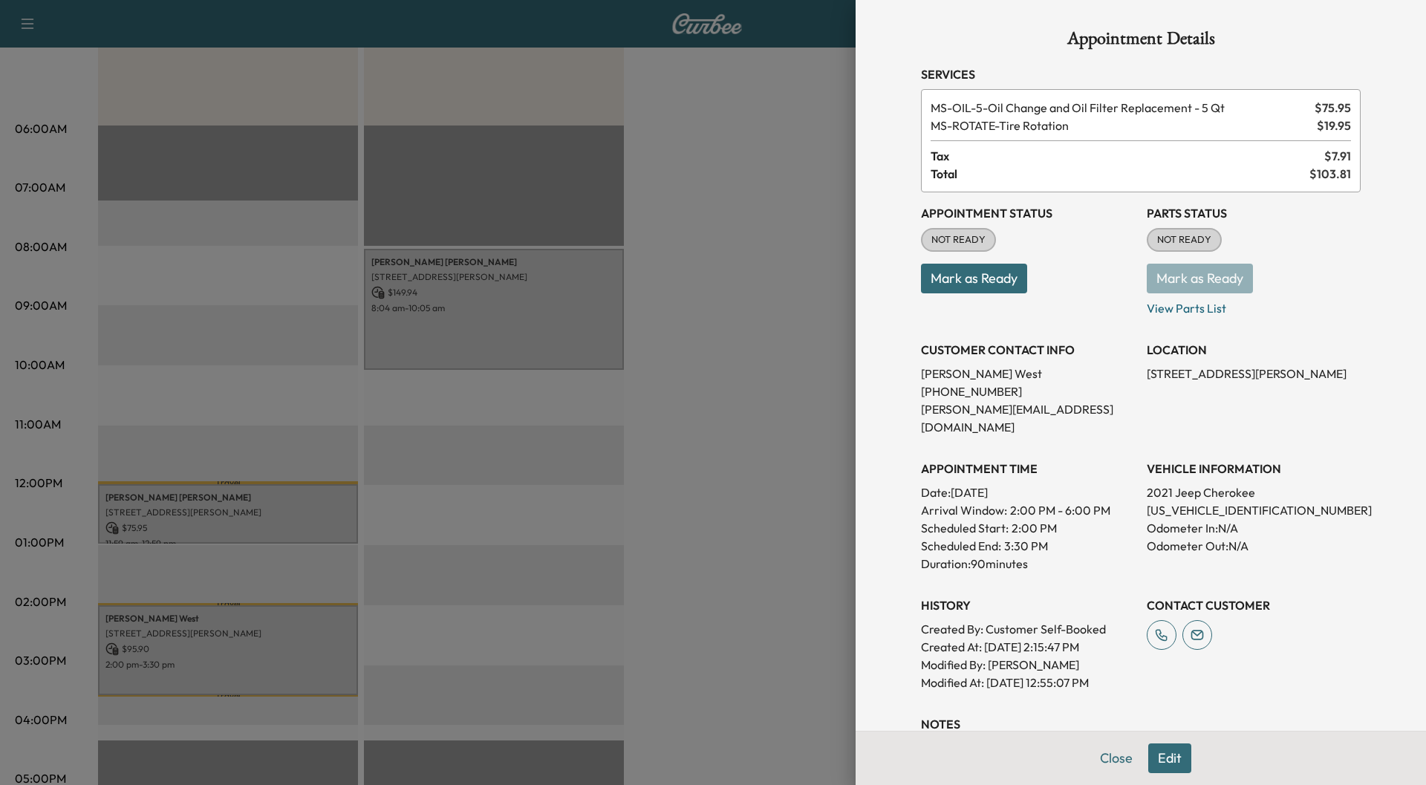 The image size is (1426, 785). What do you see at coordinates (1254, 350) in the screenshot?
I see `h3: LOCATION` at bounding box center [1254, 350].